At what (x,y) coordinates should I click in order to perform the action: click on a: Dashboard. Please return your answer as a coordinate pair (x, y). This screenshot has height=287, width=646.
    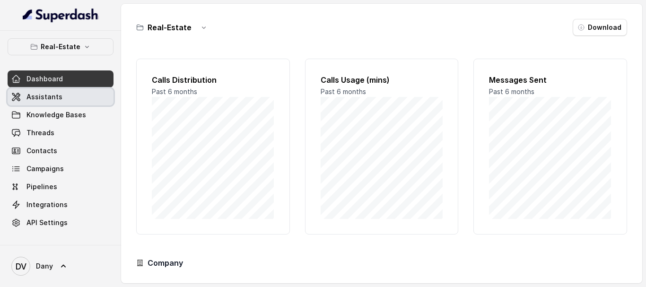
    Looking at the image, I should click on (61, 79).